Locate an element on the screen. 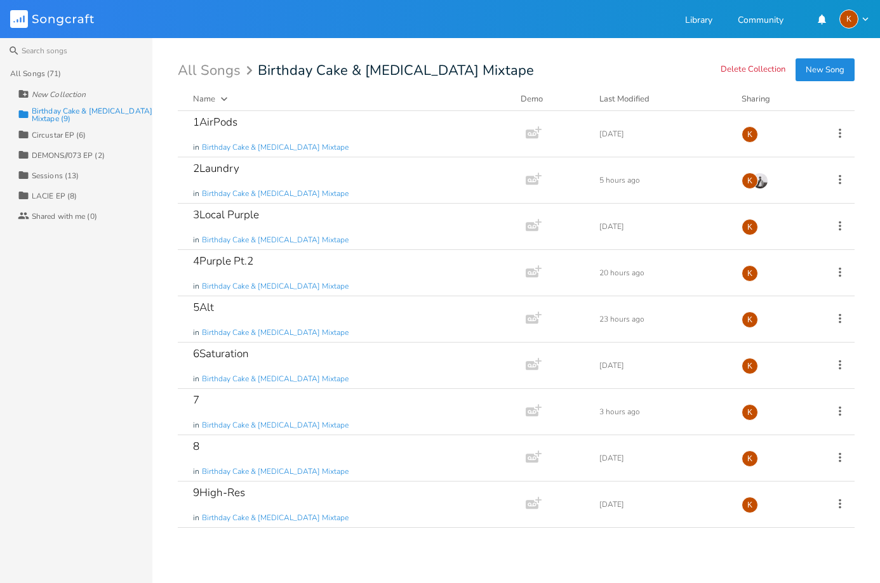 The width and height of the screenshot is (880, 583). div: Sharing is located at coordinates (780, 99).